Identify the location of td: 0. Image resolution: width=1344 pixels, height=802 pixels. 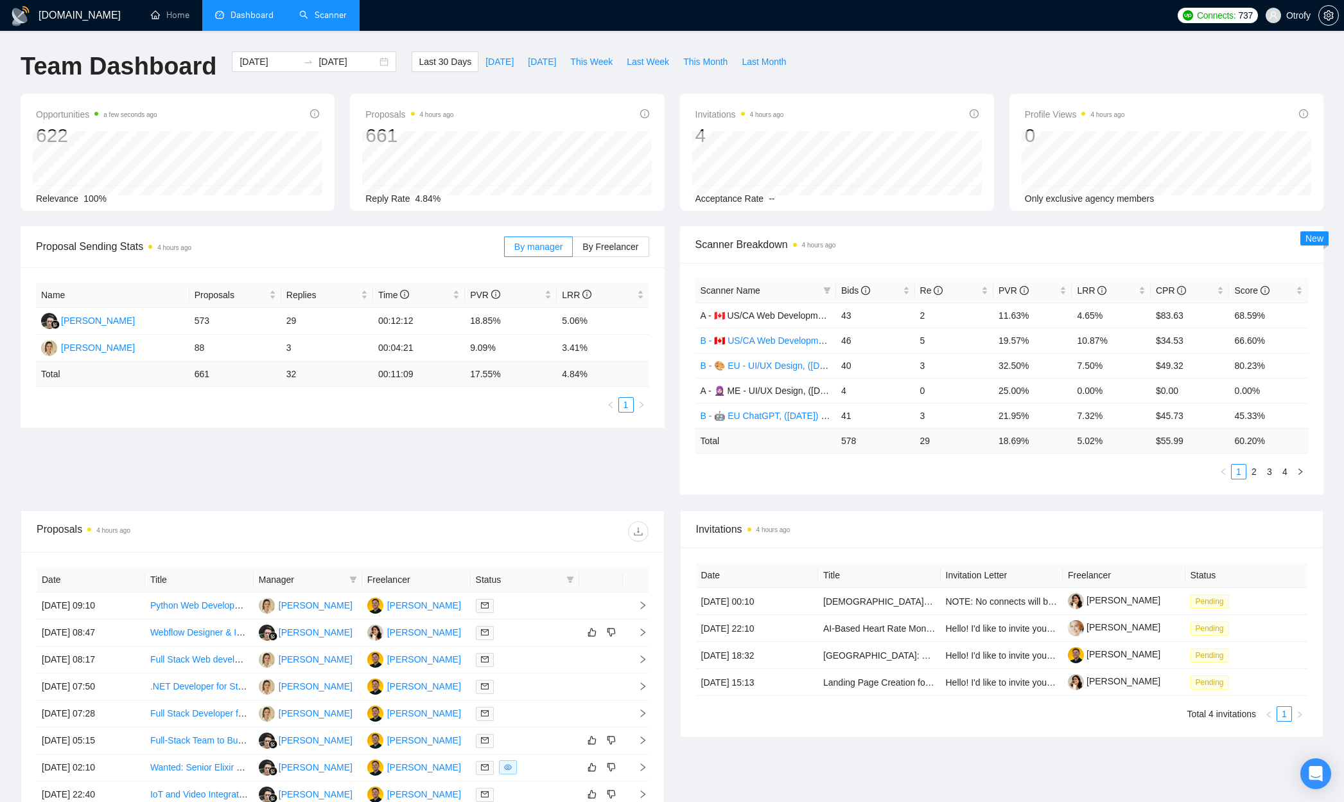
(954, 390).